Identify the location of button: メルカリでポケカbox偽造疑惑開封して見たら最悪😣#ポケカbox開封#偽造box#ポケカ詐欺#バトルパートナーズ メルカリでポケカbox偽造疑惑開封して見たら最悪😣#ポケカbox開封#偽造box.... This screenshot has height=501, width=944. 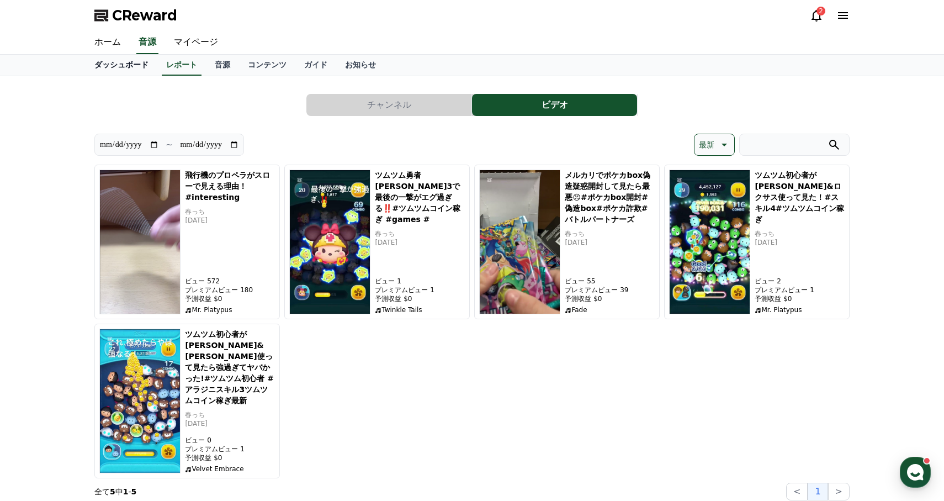
(567, 242).